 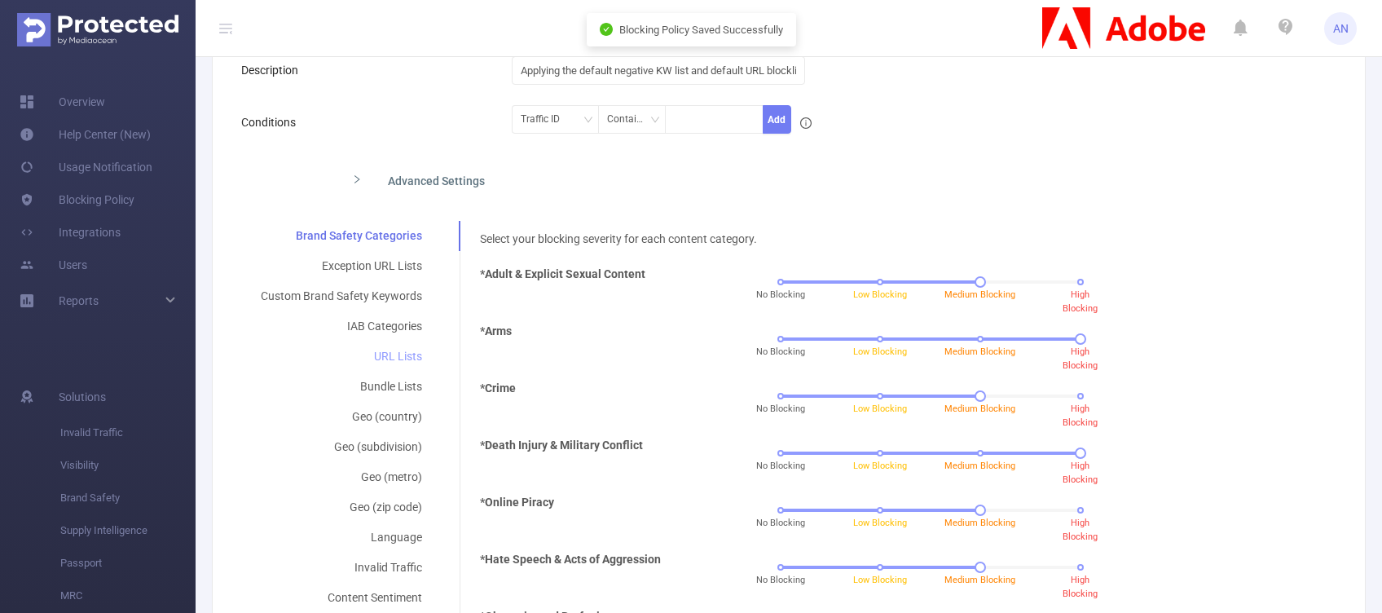 What do you see at coordinates (53, 265) in the screenshot?
I see `a: Users` at bounding box center [53, 265].